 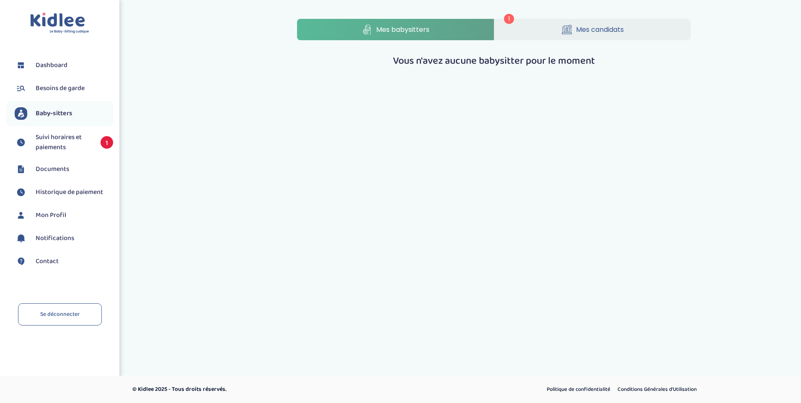 What do you see at coordinates (60, 314) in the screenshot?
I see `a: Se déconnecter` at bounding box center [60, 314].